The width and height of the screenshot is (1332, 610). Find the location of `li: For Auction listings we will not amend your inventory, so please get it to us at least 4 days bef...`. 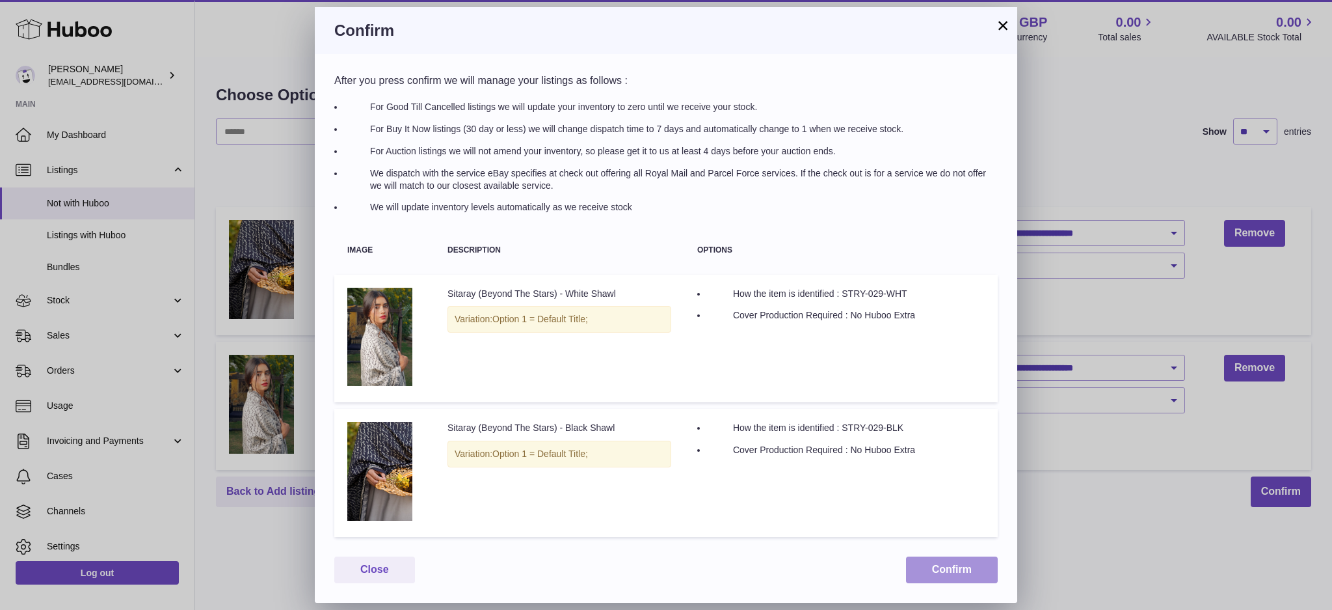

li: For Auction listings we will not amend your inventory, so please get it to us at least 4 days bef... is located at coordinates (671, 151).